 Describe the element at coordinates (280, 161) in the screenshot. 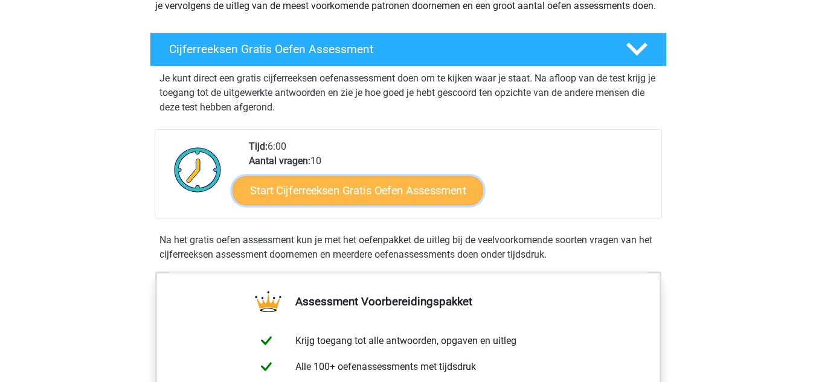

I see `b: Aantal vragen:` at that location.